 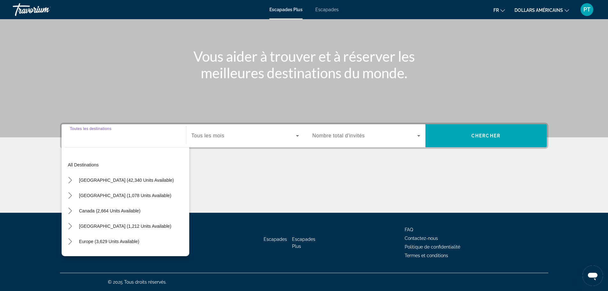 I want to click on font: fr, so click(x=496, y=10).